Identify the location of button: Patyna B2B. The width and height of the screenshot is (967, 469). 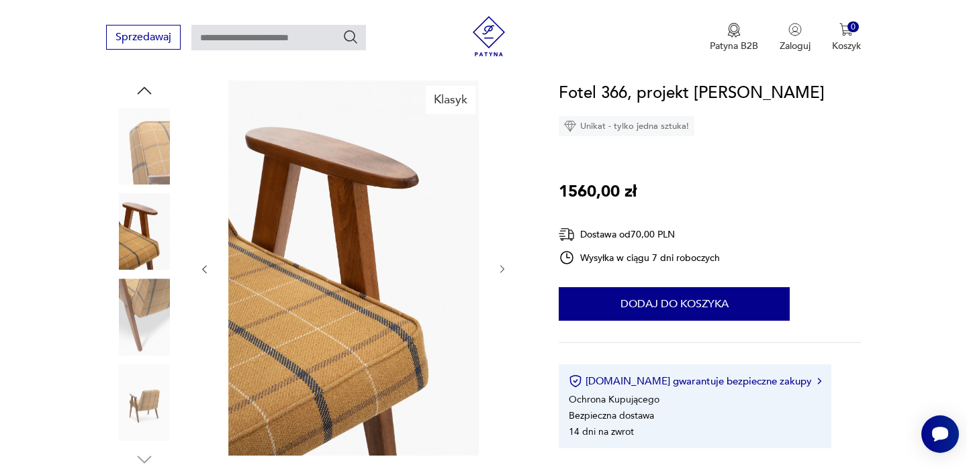
(734, 38).